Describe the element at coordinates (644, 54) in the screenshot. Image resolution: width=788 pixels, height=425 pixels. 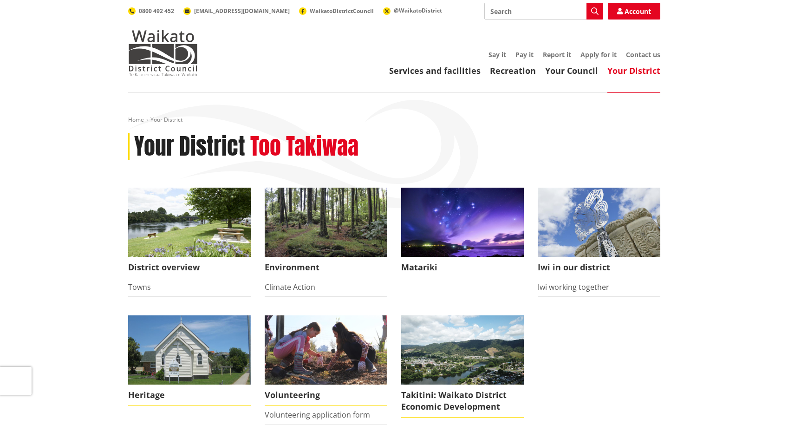
I see `a: Contact us` at that location.